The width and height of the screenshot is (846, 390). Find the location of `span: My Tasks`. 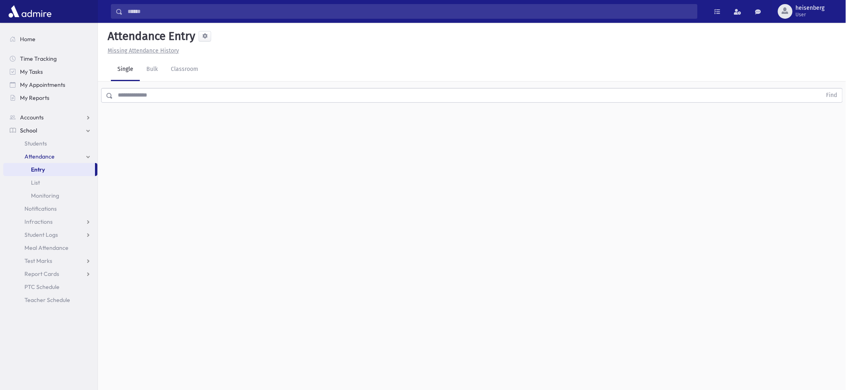

span: My Tasks is located at coordinates (31, 72).